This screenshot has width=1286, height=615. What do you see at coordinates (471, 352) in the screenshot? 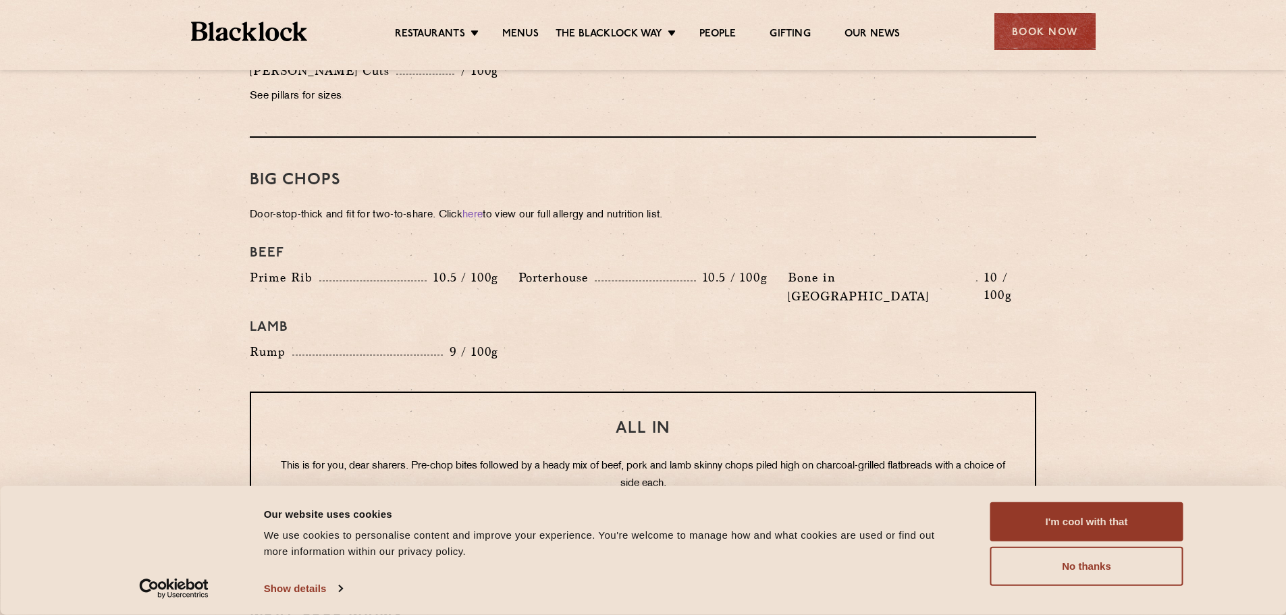
I see `p: 9 / 100g` at bounding box center [471, 352].